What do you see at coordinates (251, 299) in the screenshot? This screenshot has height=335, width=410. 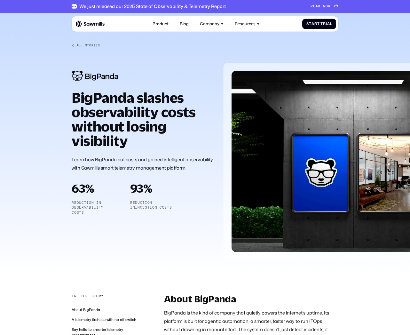 I see `h2: About BigPanda` at bounding box center [251, 299].